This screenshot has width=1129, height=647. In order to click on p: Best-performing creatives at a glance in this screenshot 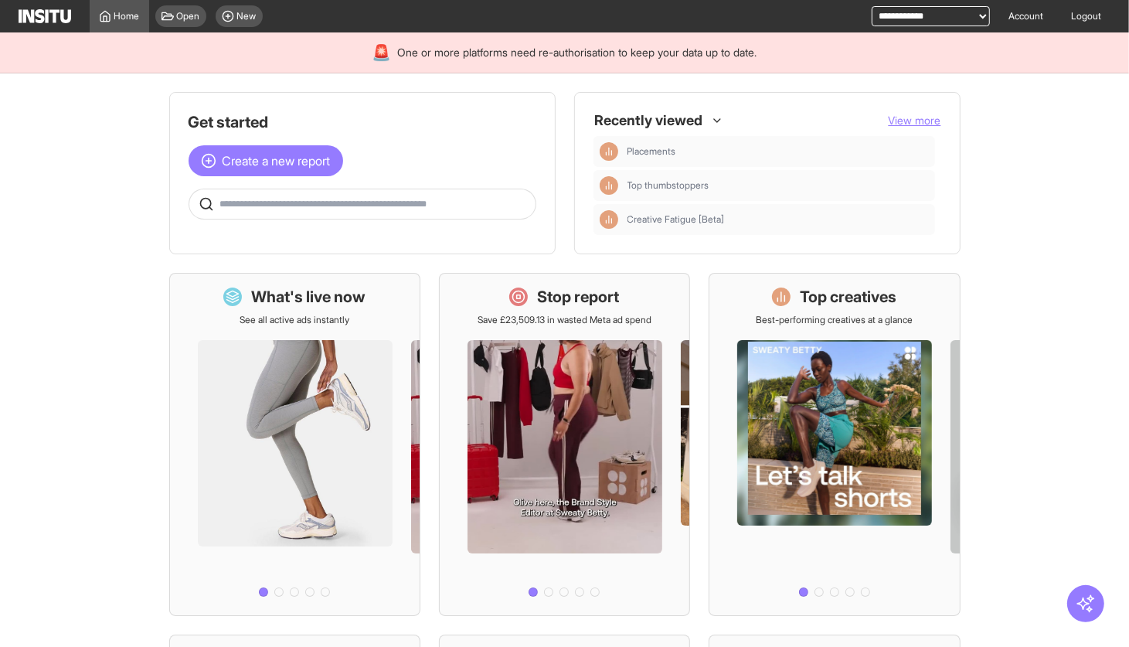, I will do `click(834, 320)`.